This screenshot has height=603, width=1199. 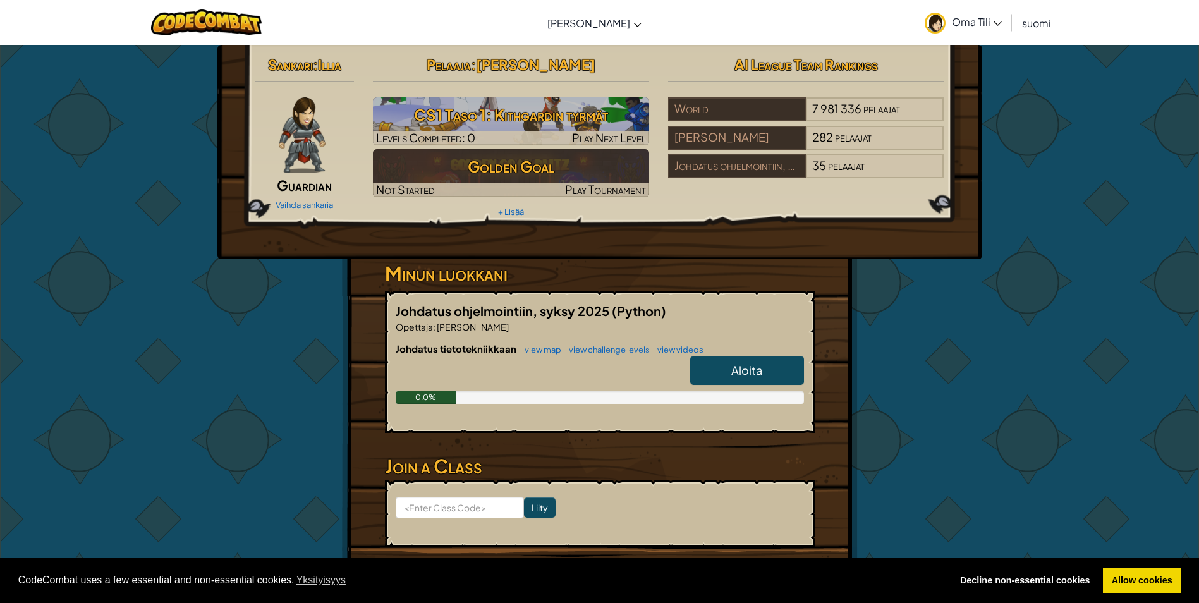 I want to click on h3: Join a Class, so click(x=600, y=466).